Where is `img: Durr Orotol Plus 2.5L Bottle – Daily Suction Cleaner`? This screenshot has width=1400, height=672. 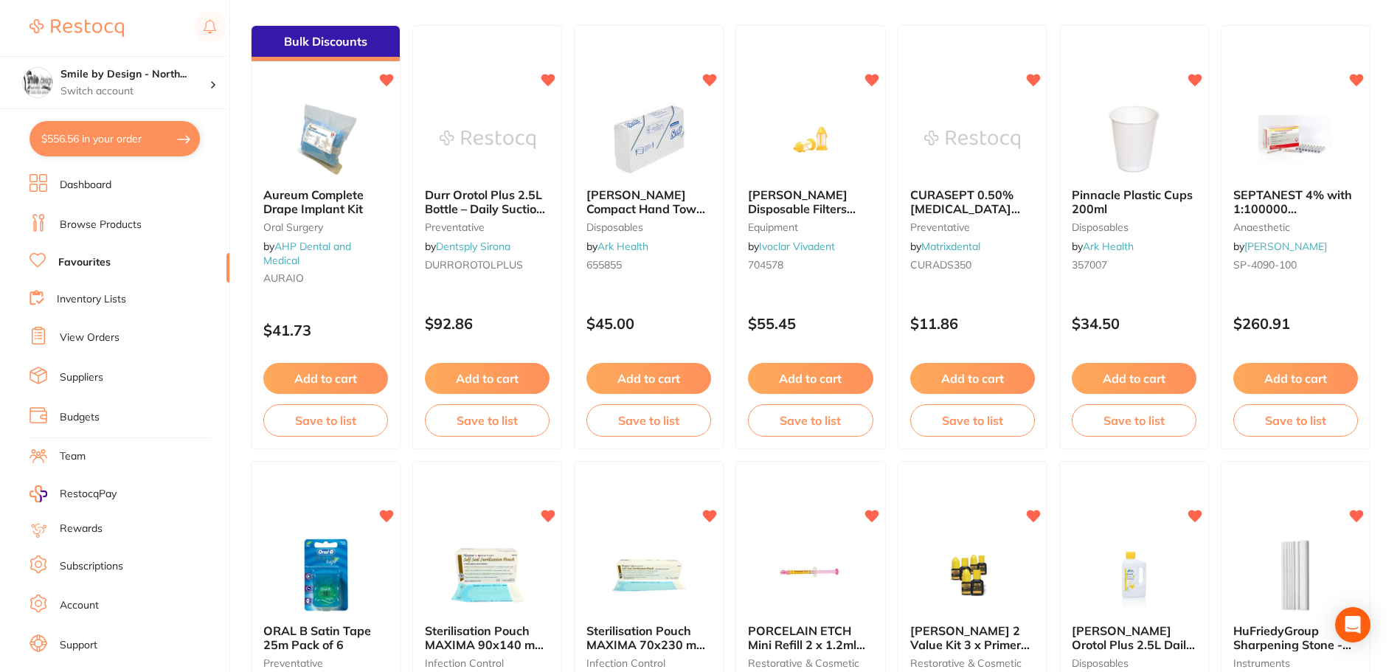 img: Durr Orotol Plus 2.5L Bottle – Daily Suction Cleaner is located at coordinates (487, 139).